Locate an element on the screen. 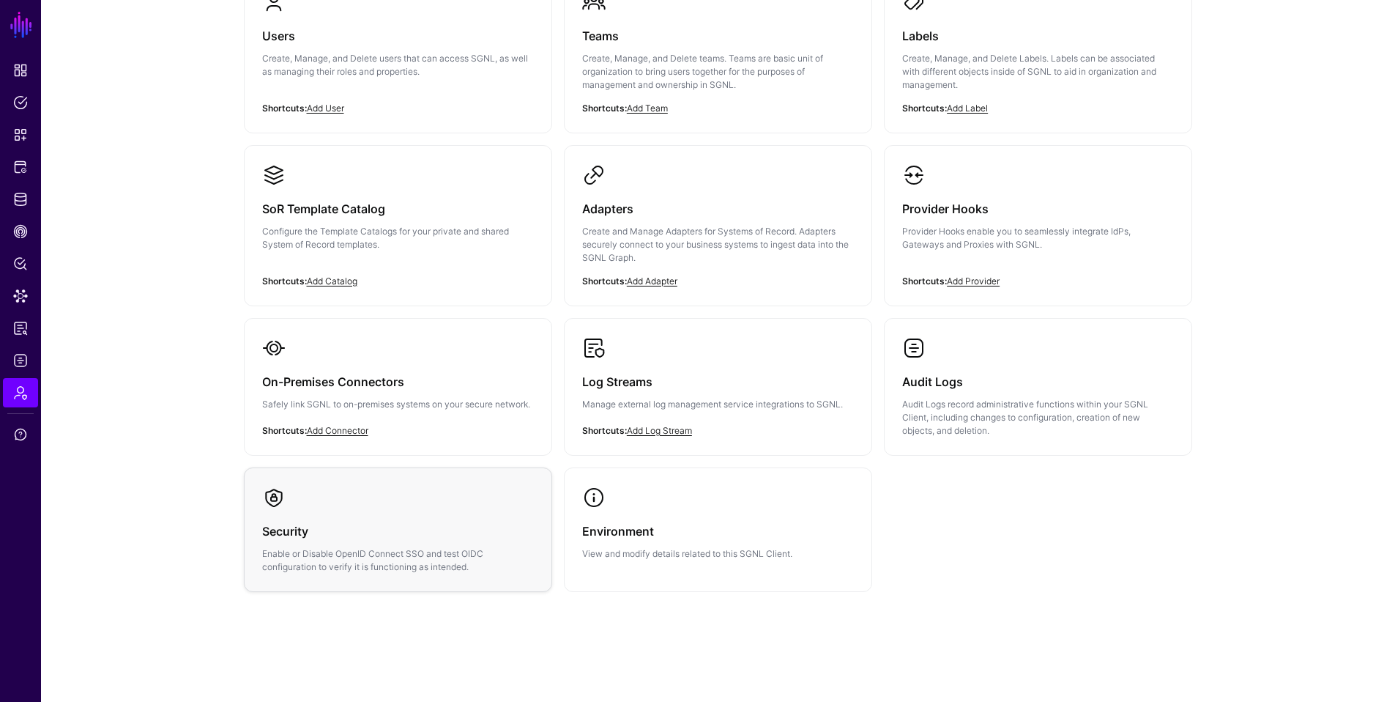 This screenshot has height=702, width=1395. a: On-Premises ConnectorsSafely link SGNL to on-premises systems on your secure network. is located at coordinates (398, 385).